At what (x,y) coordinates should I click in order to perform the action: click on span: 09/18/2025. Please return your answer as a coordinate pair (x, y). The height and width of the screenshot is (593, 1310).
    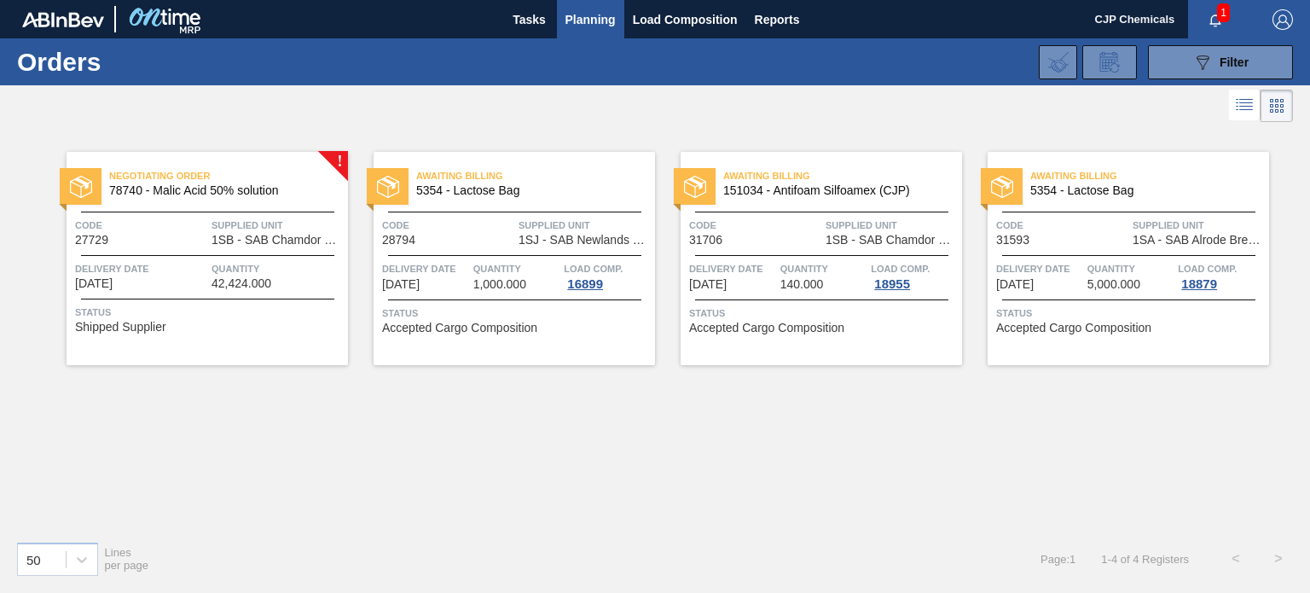
    Looking at the image, I should click on (1015, 284).